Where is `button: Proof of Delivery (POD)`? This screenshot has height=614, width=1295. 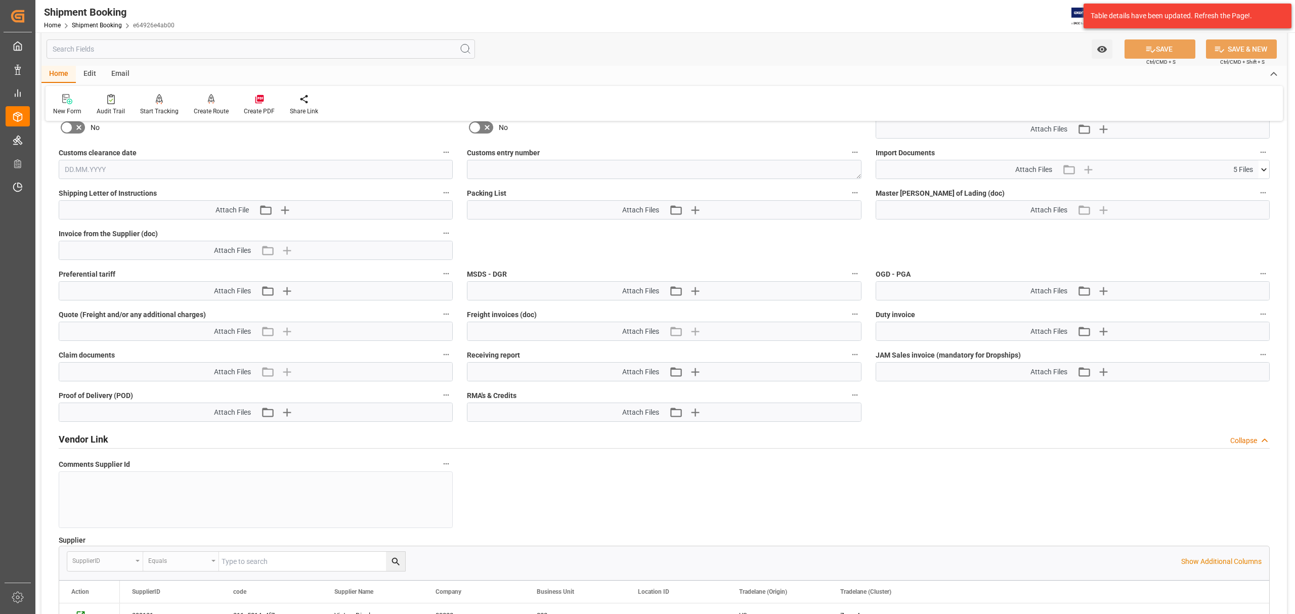
button: Proof of Delivery (POD) is located at coordinates (446, 395).